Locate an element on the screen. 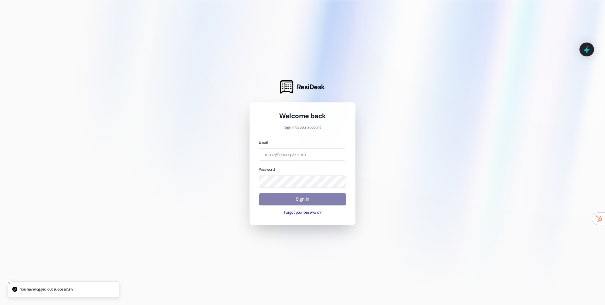 This screenshot has height=305, width=605. p: Sign in to your account is located at coordinates (303, 128).